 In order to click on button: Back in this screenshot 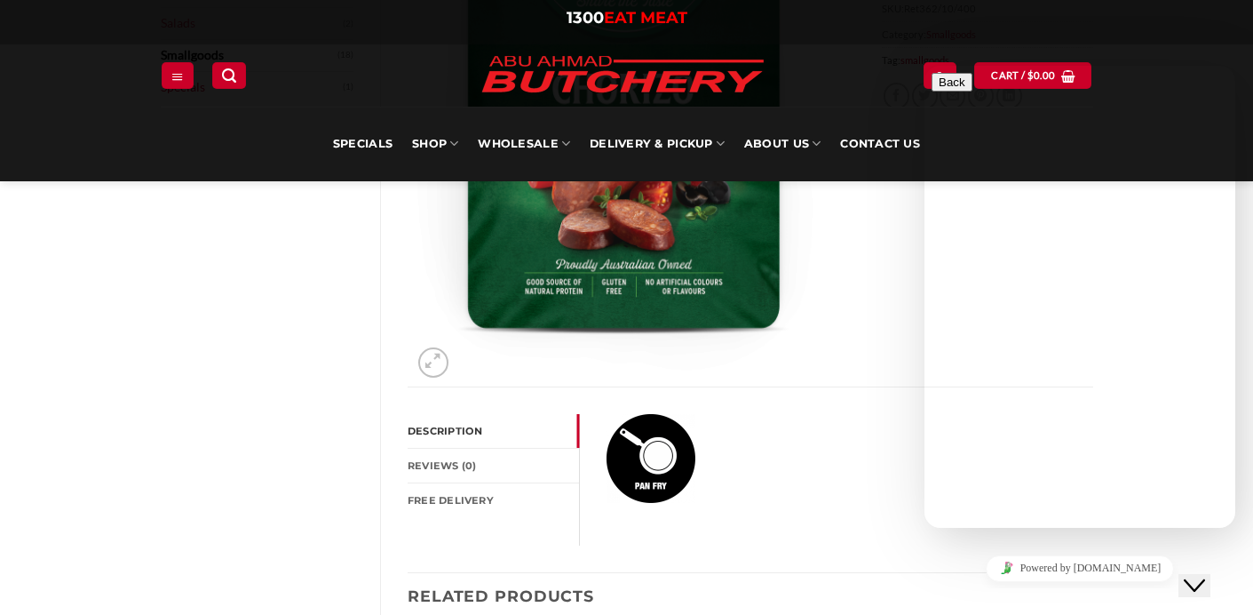, I will do `click(28, 16)`.